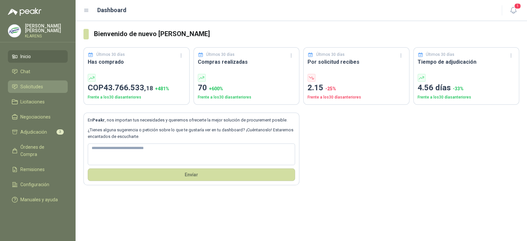 Image resolution: width=527 pixels, height=241 pixels. Describe the element at coordinates (128, 88) in the screenshot. I see `span: 43.766.533` at that location.